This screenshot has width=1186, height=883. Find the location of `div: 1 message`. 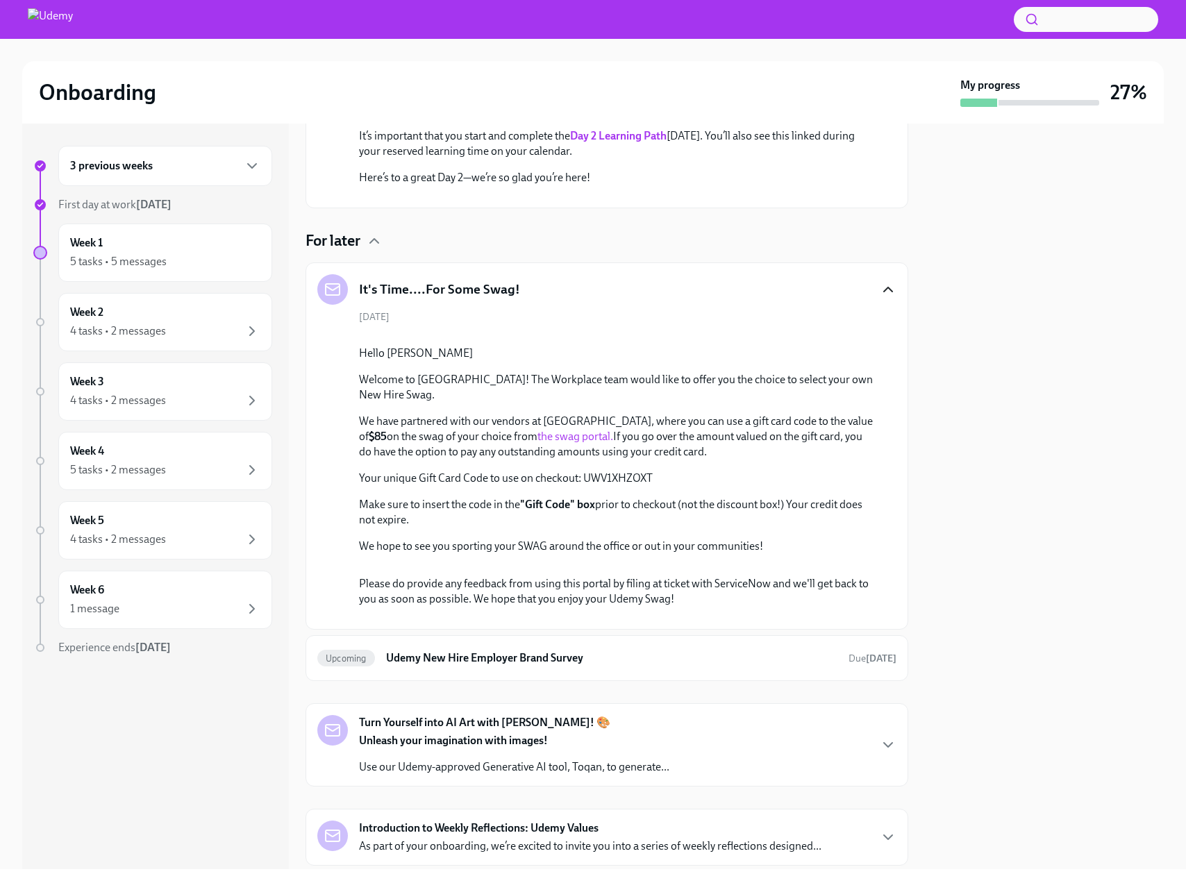

div: 1 message is located at coordinates (94, 609).